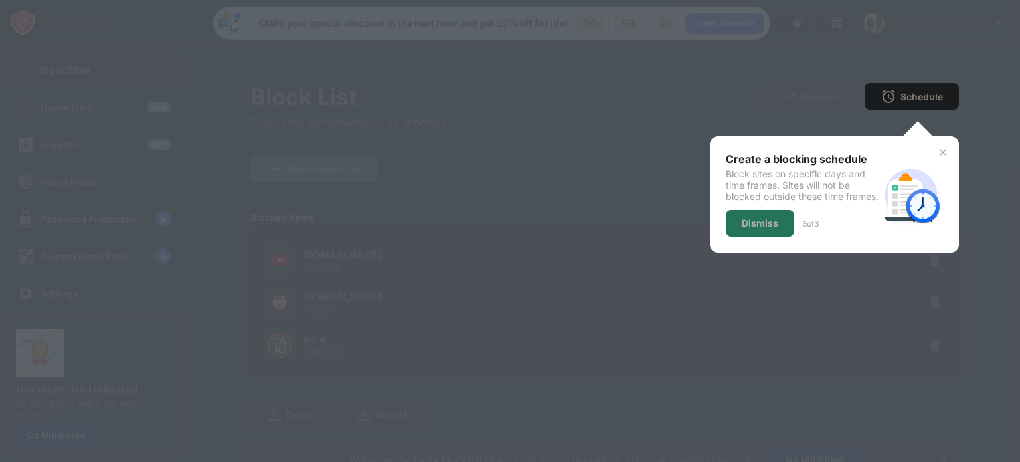 The width and height of the screenshot is (1020, 462). Describe the element at coordinates (810, 223) in the screenshot. I see `div: 3 of 3` at that location.